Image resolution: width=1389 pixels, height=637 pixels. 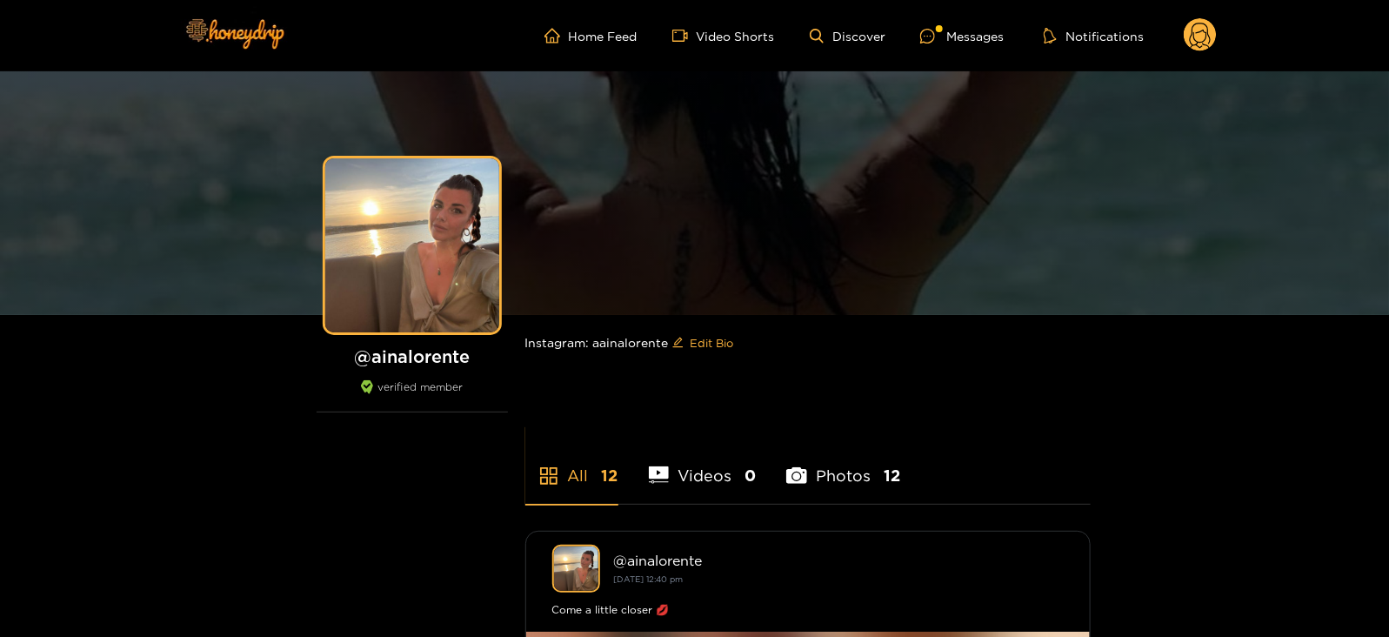 What do you see at coordinates (843, 465) in the screenshot?
I see `li: Photos` at bounding box center [843, 465].